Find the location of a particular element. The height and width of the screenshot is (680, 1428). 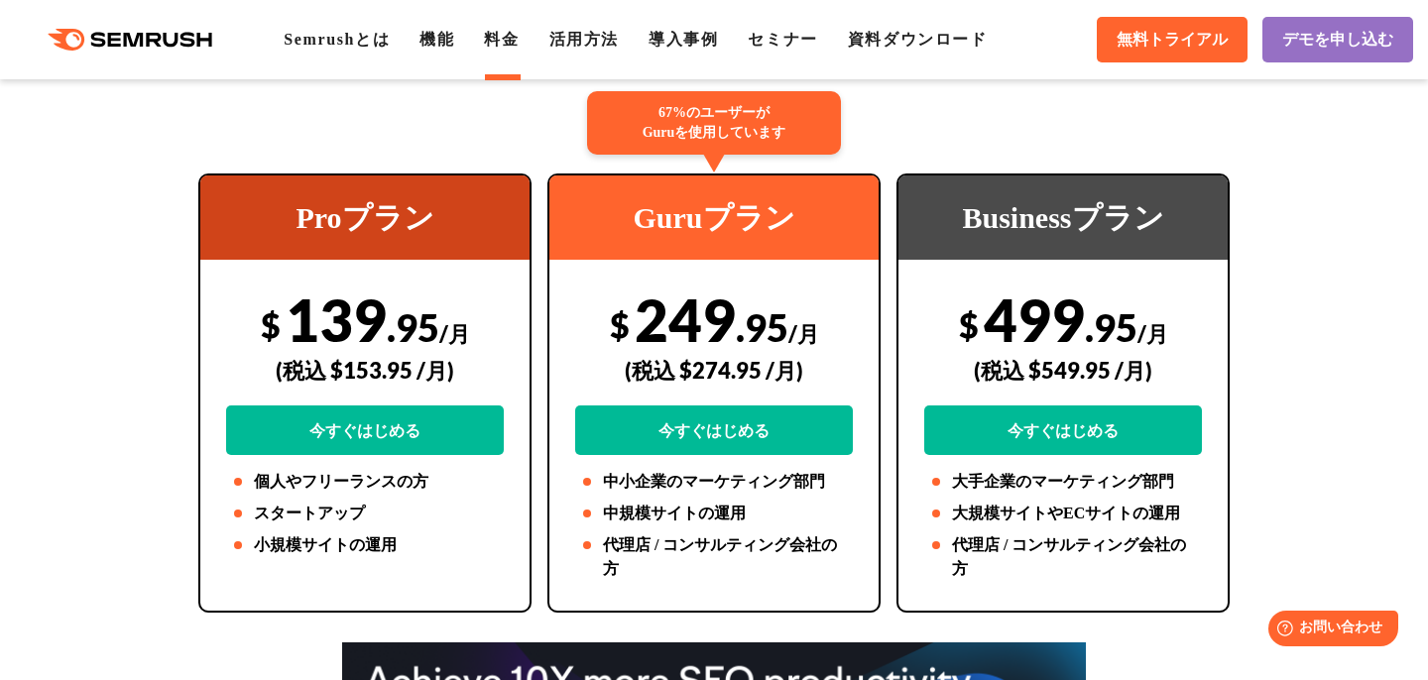

li: 小規模サイトの運用 is located at coordinates (365, 545).